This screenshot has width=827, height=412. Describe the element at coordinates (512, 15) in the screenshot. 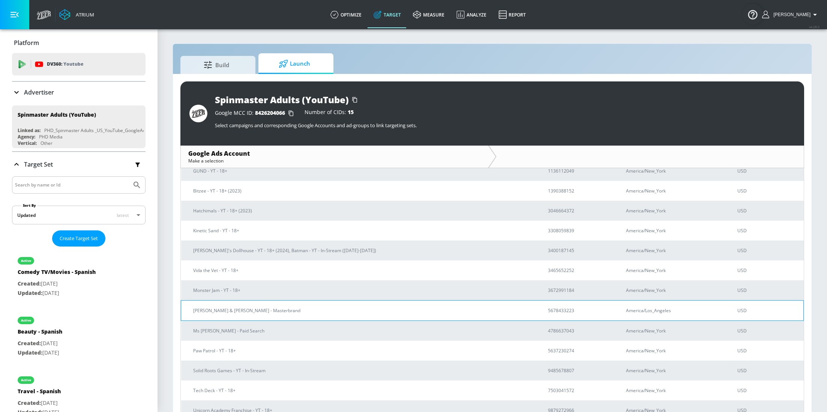

I see `a: Report` at that location.